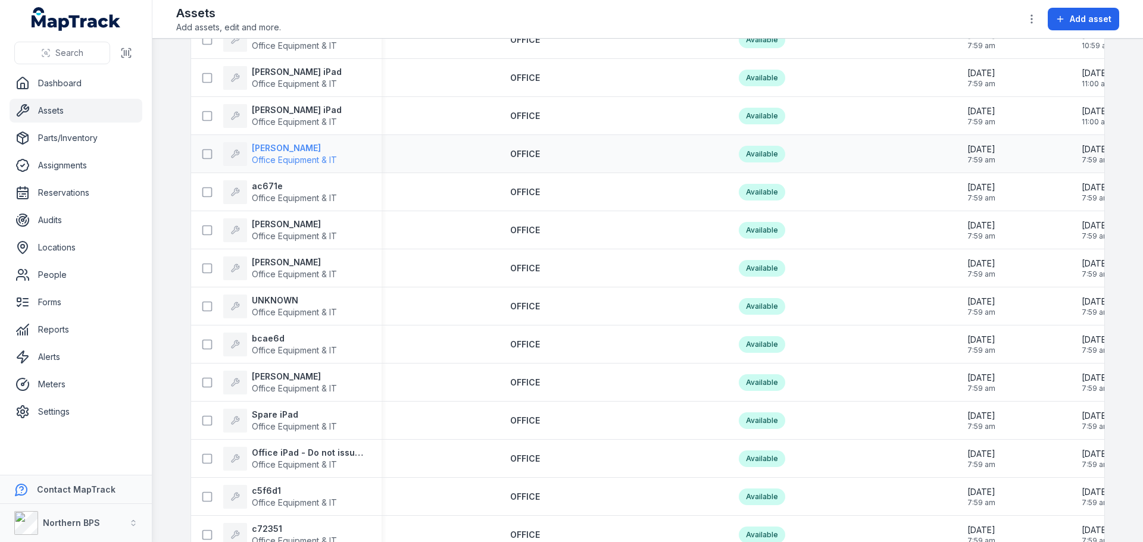 The image size is (1143, 542). I want to click on span: Add assets, edit and more., so click(229, 27).